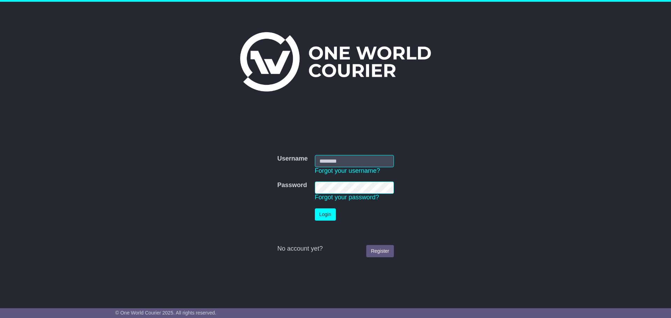  I want to click on button: Login, so click(325, 215).